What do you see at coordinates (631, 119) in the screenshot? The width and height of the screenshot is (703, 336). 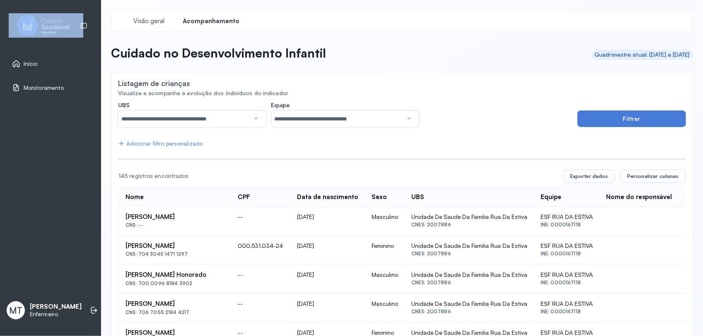 I see `button: Filtrar` at bounding box center [631, 119].